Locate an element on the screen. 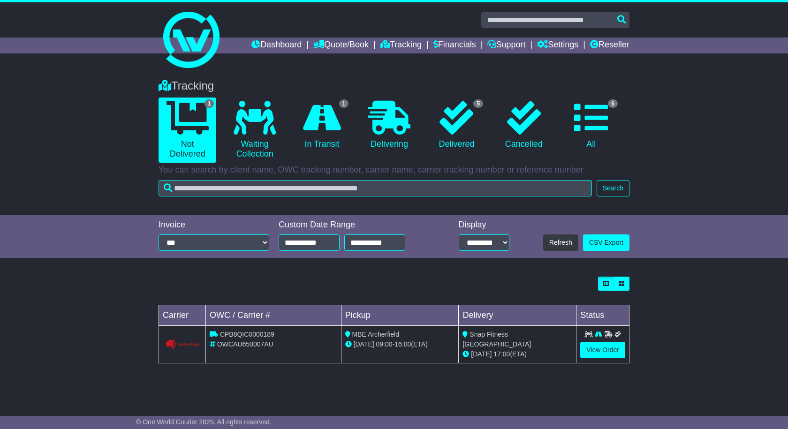 This screenshot has width=788, height=429. span: MBE Archerfield is located at coordinates (376, 334).